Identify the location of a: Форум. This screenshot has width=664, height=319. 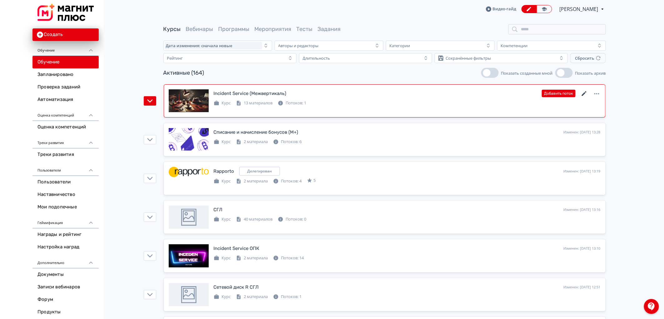
(66, 300).